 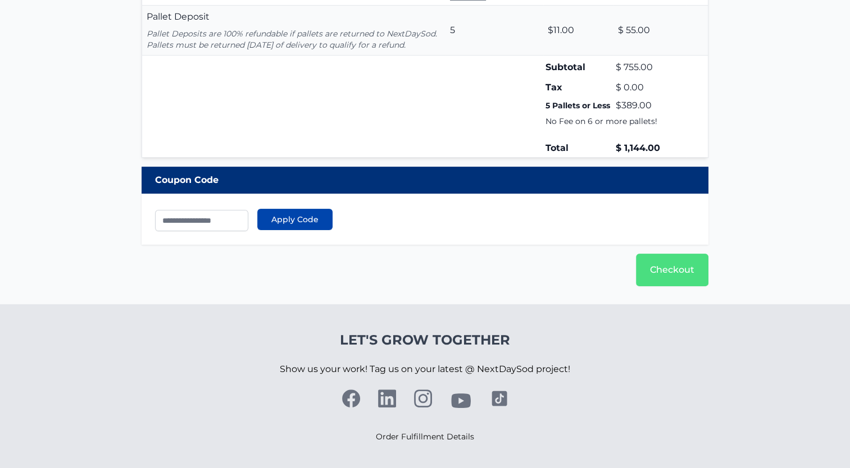 What do you see at coordinates (650, 30) in the screenshot?
I see `td: $ 55.00` at bounding box center [650, 30].